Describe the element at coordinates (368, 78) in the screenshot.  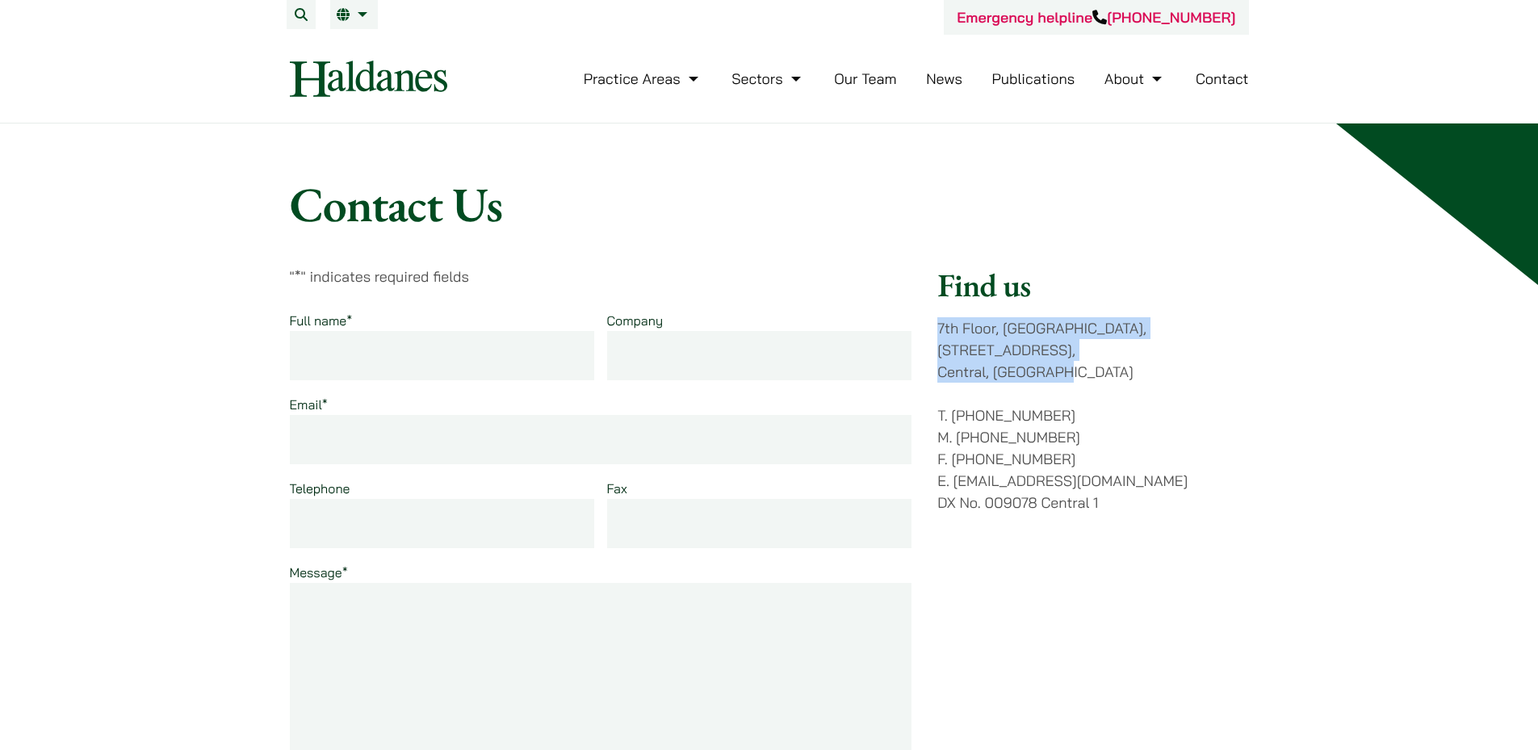
I see `img: Logo of Haldanes` at that location.